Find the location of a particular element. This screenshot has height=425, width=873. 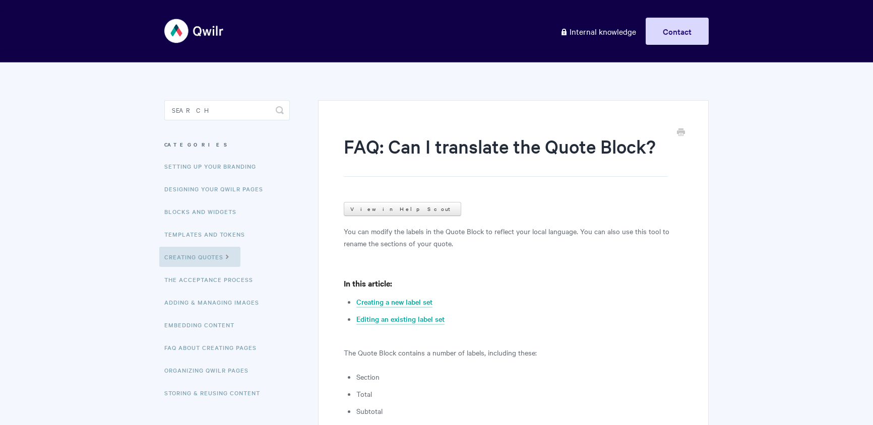

li: Section is located at coordinates (520, 377).